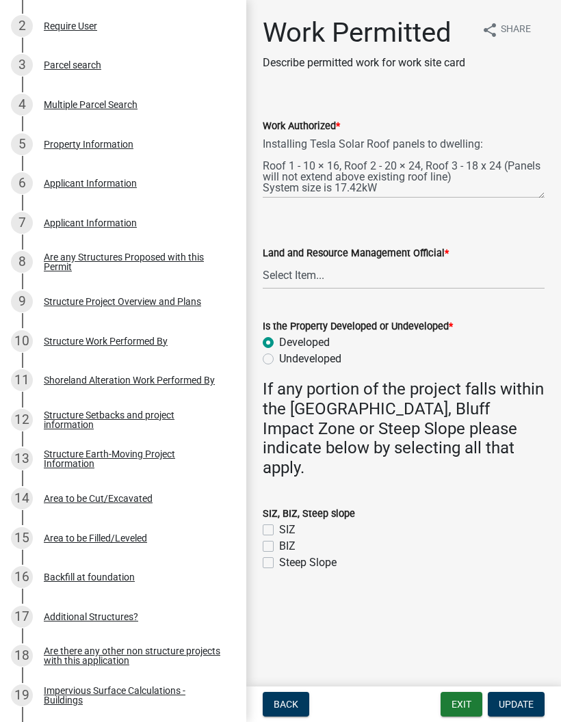 The image size is (561, 722). What do you see at coordinates (22, 341) in the screenshot?
I see `div: 10` at bounding box center [22, 341].